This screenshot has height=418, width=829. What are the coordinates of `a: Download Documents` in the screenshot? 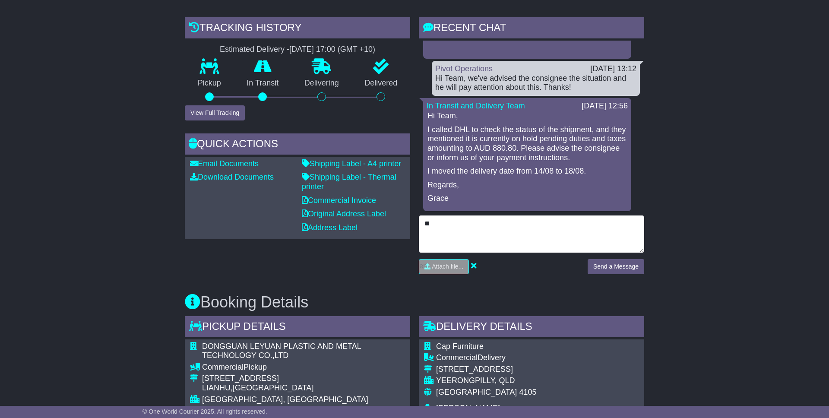 It's located at (232, 177).